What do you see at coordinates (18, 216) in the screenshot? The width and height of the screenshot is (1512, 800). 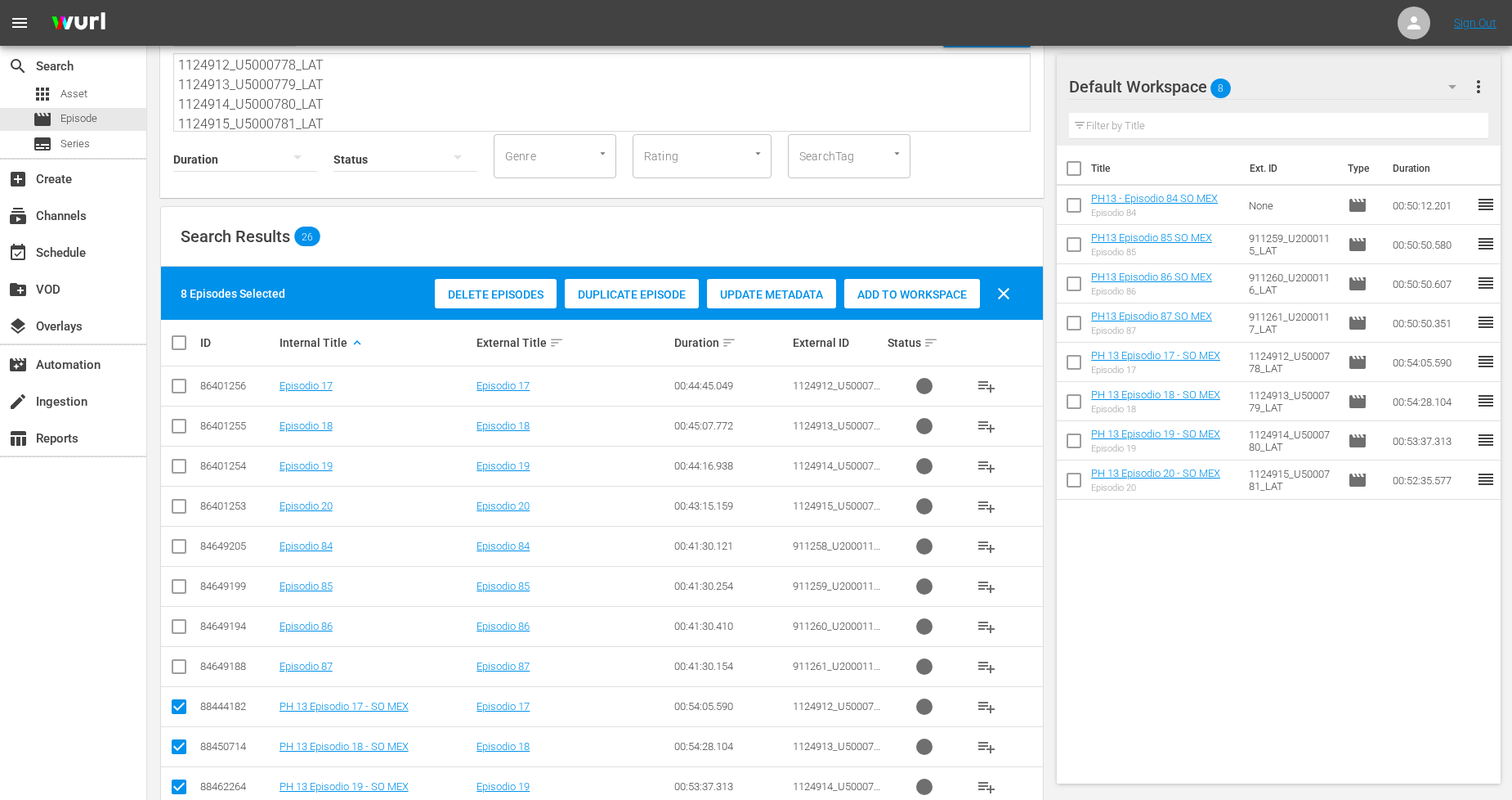 I see `span: Channels` at bounding box center [18, 216].